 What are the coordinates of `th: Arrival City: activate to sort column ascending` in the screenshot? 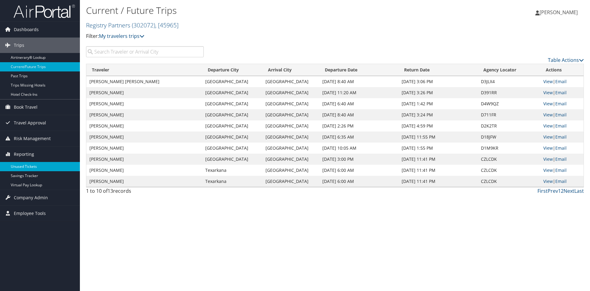 It's located at (291, 70).